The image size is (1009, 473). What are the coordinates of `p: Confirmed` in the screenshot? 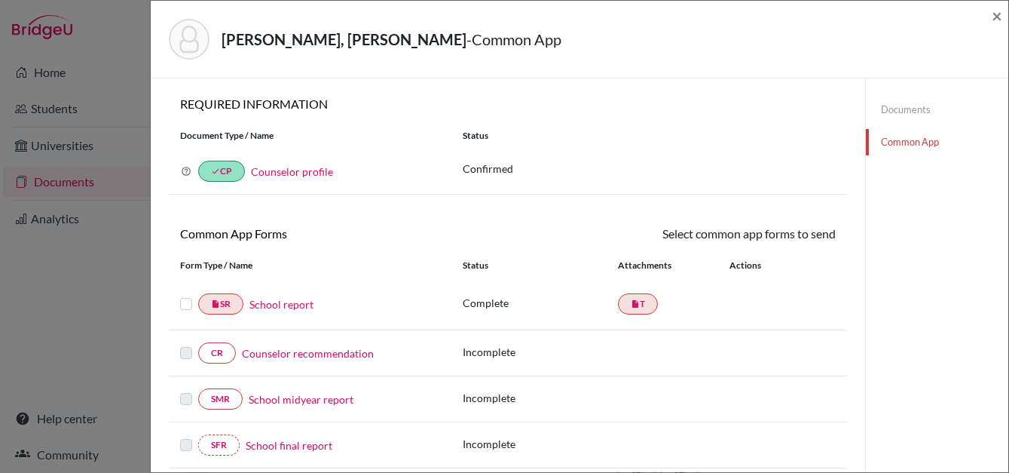 It's located at (649, 168).